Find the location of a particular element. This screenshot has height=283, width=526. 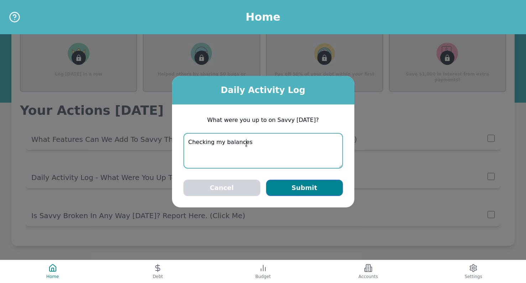

button: Submit is located at coordinates (305, 188).